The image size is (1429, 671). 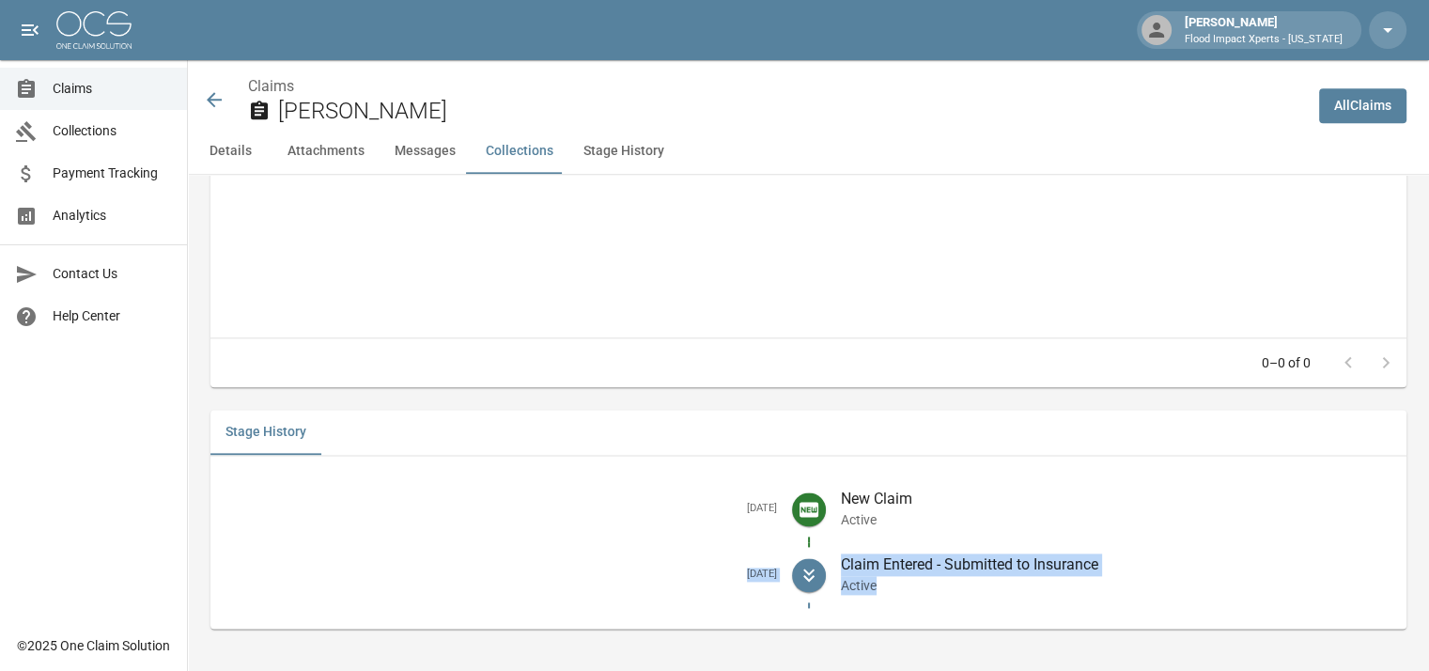 I want to click on button: Messages, so click(x=425, y=151).